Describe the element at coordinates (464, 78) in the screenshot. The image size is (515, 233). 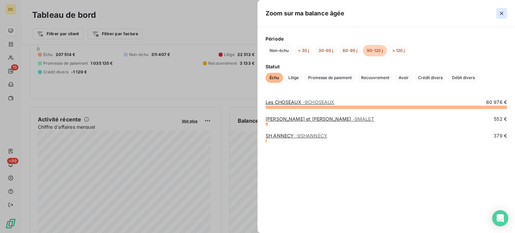
I see `span: Débit divers` at that location.